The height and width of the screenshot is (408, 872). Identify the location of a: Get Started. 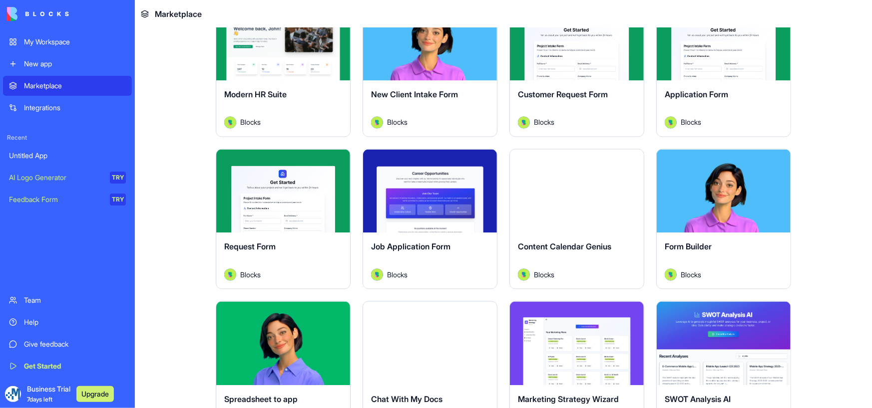
(67, 366).